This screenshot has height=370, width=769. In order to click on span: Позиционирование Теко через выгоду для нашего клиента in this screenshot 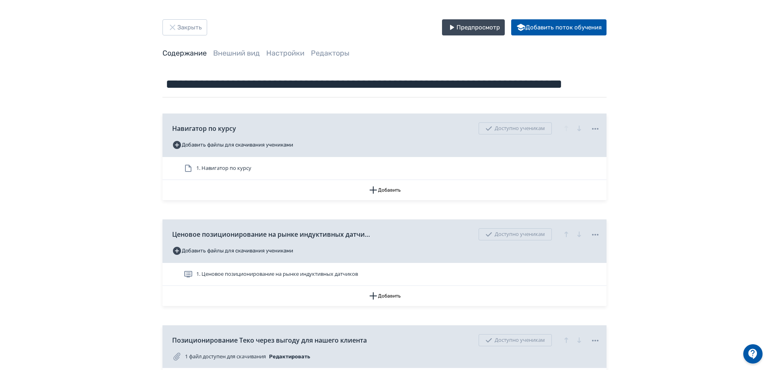, I will do `click(270, 340)`.